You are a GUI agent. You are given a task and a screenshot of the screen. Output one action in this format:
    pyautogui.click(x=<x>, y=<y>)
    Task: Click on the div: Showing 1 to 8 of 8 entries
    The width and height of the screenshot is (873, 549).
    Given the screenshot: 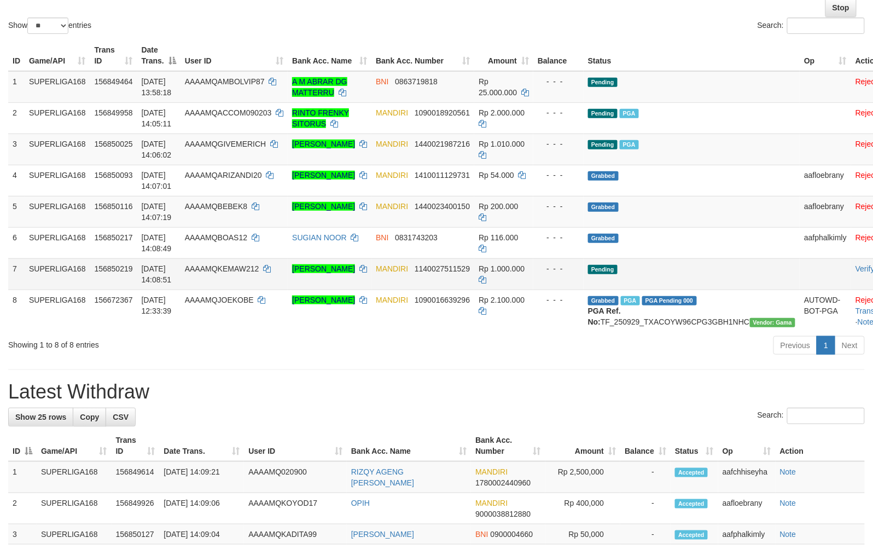 What is the action you would take?
    pyautogui.click(x=182, y=342)
    